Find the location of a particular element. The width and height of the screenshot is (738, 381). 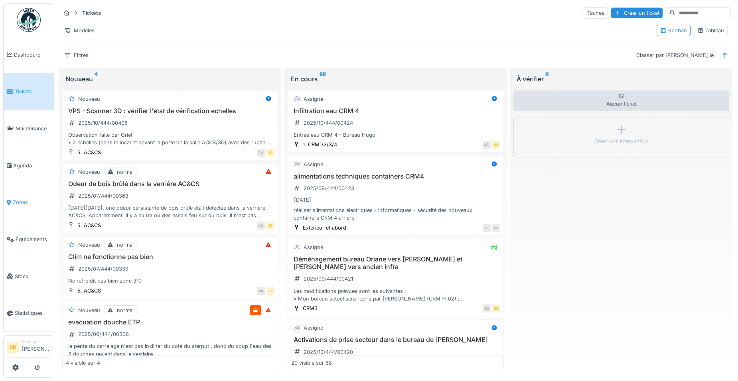

div: 2025/09/444/00421 is located at coordinates (328, 279).